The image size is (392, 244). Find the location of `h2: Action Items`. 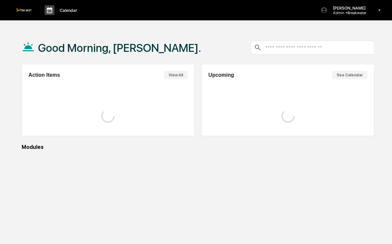

h2: Action Items is located at coordinates (44, 75).